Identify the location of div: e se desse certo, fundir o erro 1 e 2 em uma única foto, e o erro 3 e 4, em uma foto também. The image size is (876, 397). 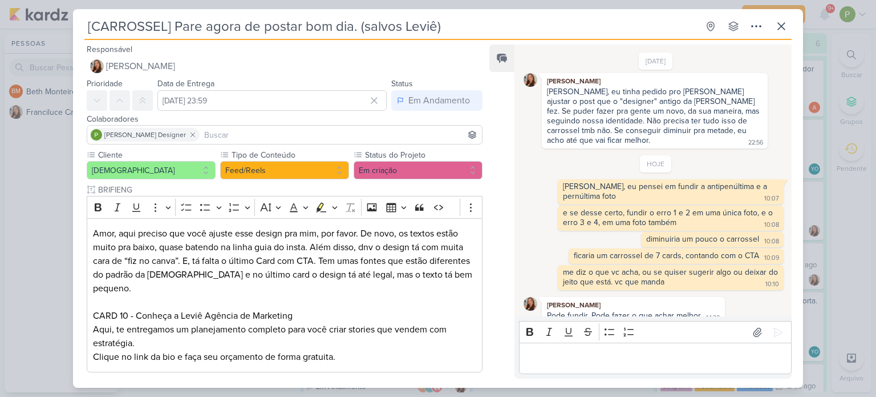
(669, 217).